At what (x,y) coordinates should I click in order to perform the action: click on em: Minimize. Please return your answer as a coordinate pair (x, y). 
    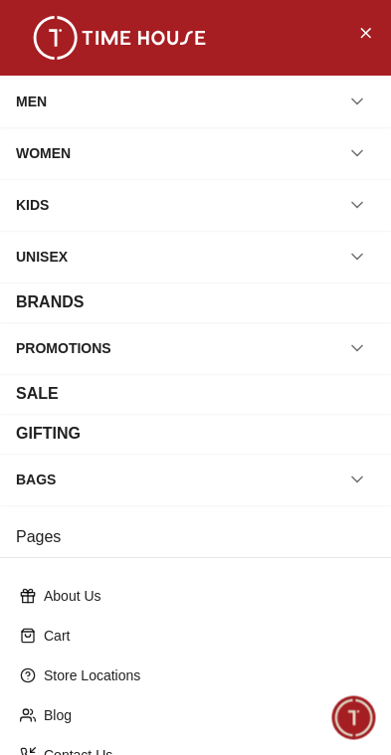
    Looking at the image, I should click on (351, 40).